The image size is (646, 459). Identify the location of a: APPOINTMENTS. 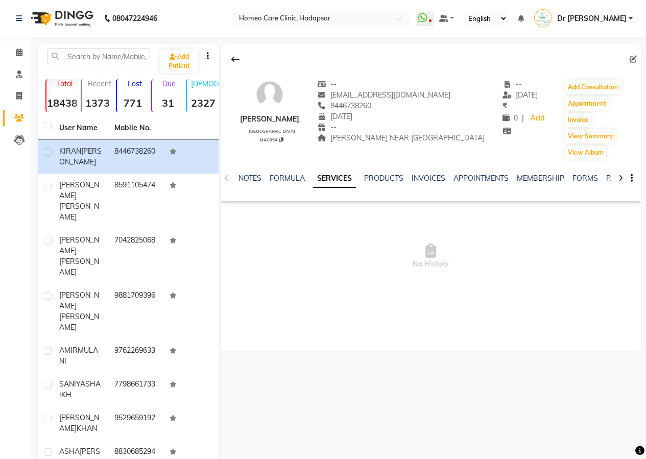
(481, 178).